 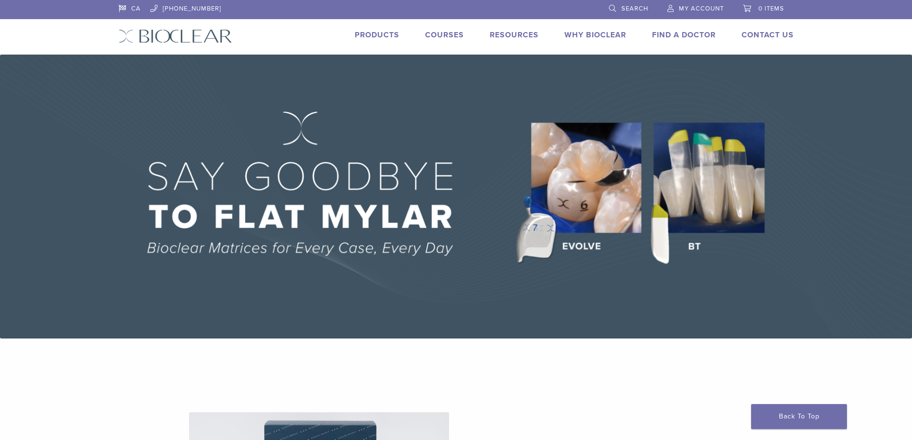 I want to click on img: Bioclear, so click(x=175, y=36).